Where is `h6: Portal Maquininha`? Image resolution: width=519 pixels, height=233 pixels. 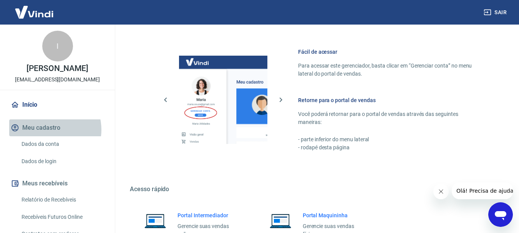
h6: Portal Maquininha is located at coordinates (334, 215).